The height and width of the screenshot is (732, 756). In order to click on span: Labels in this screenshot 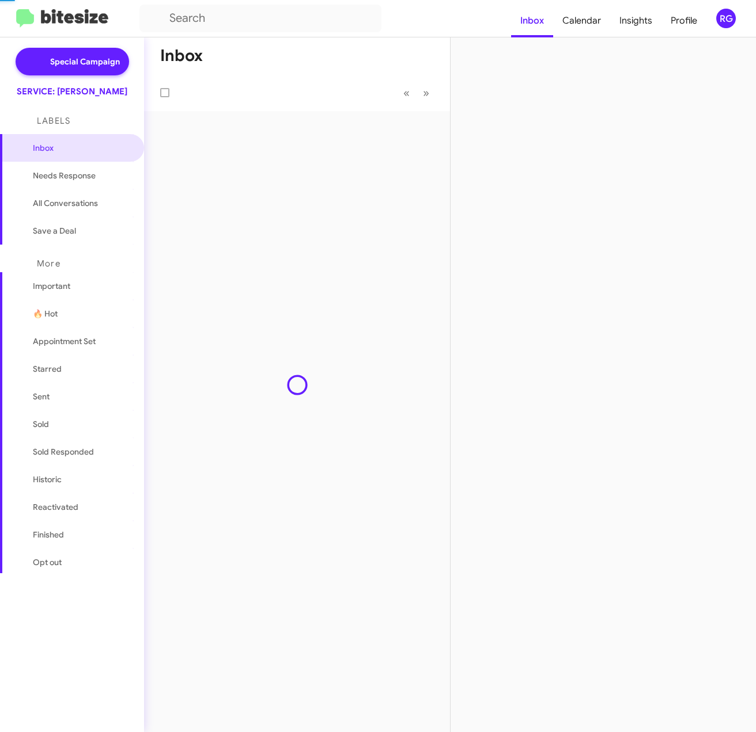, I will do `click(54, 121)`.